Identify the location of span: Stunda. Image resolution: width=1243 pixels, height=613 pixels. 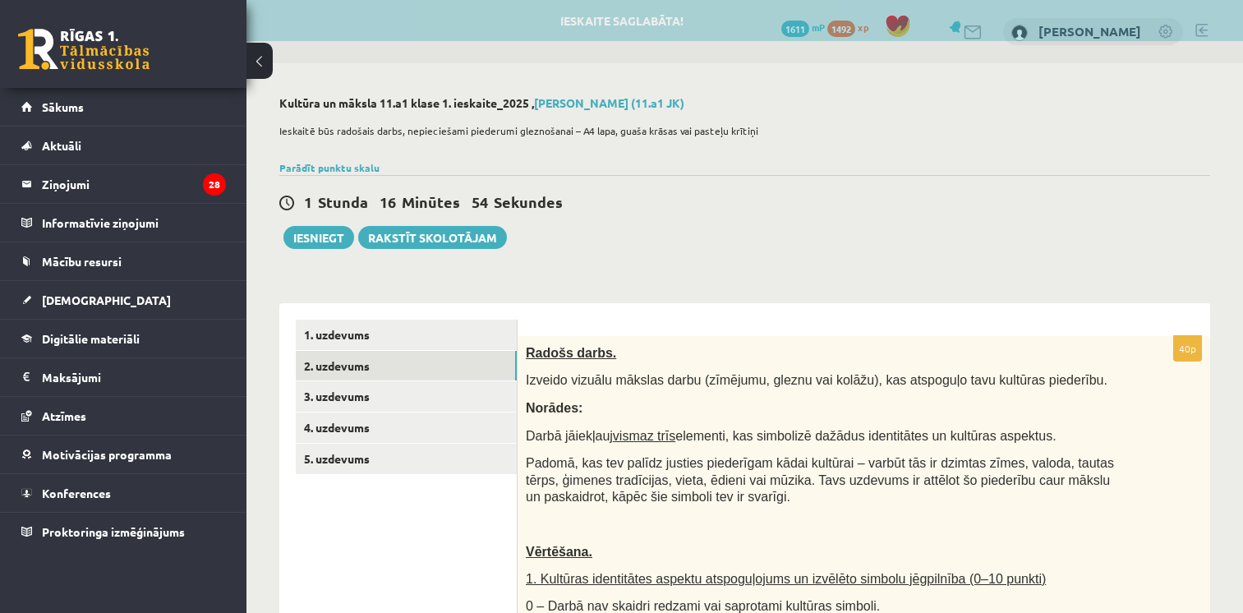
(342, 201).